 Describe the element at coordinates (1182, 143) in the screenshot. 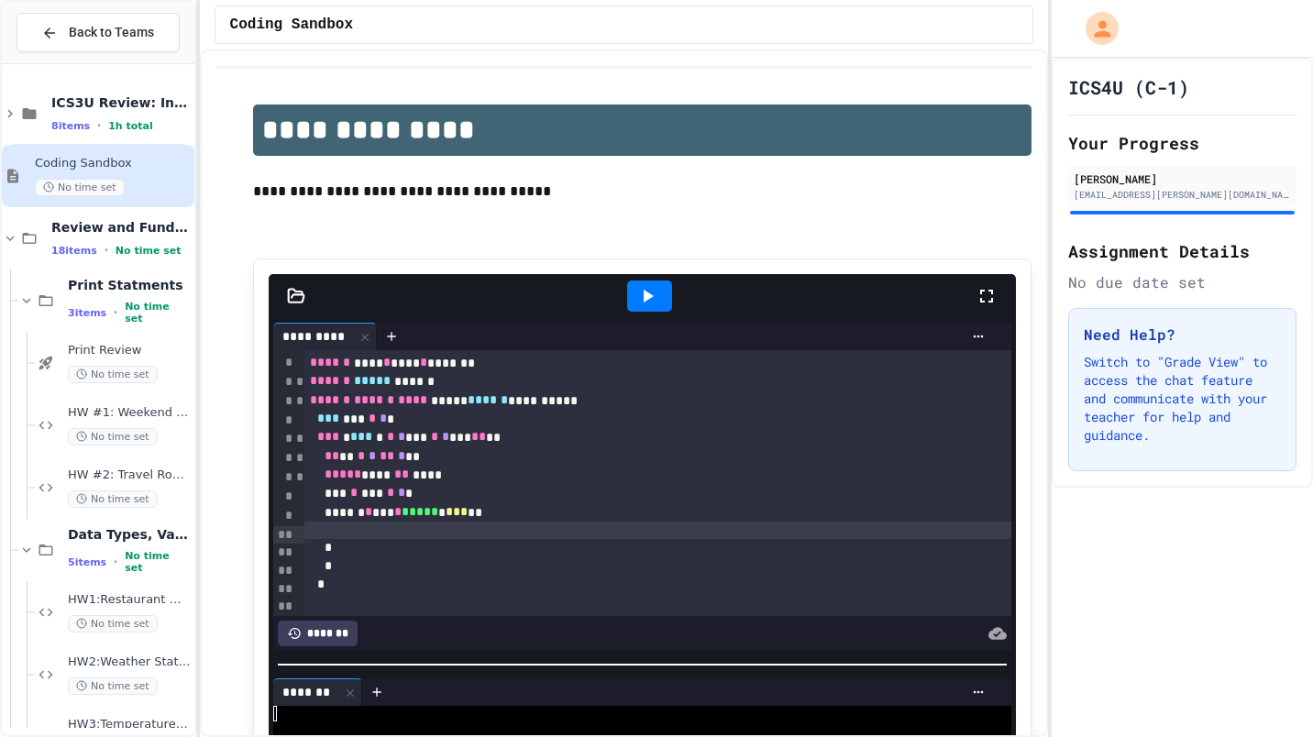

I see `h2: Your Progress` at that location.